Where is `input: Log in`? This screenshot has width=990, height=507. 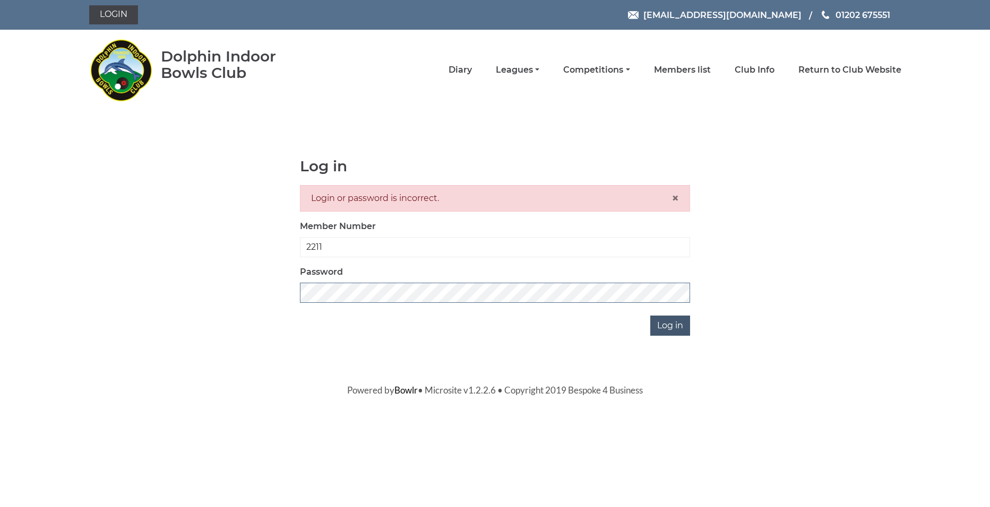
input: Log in is located at coordinates (670, 326).